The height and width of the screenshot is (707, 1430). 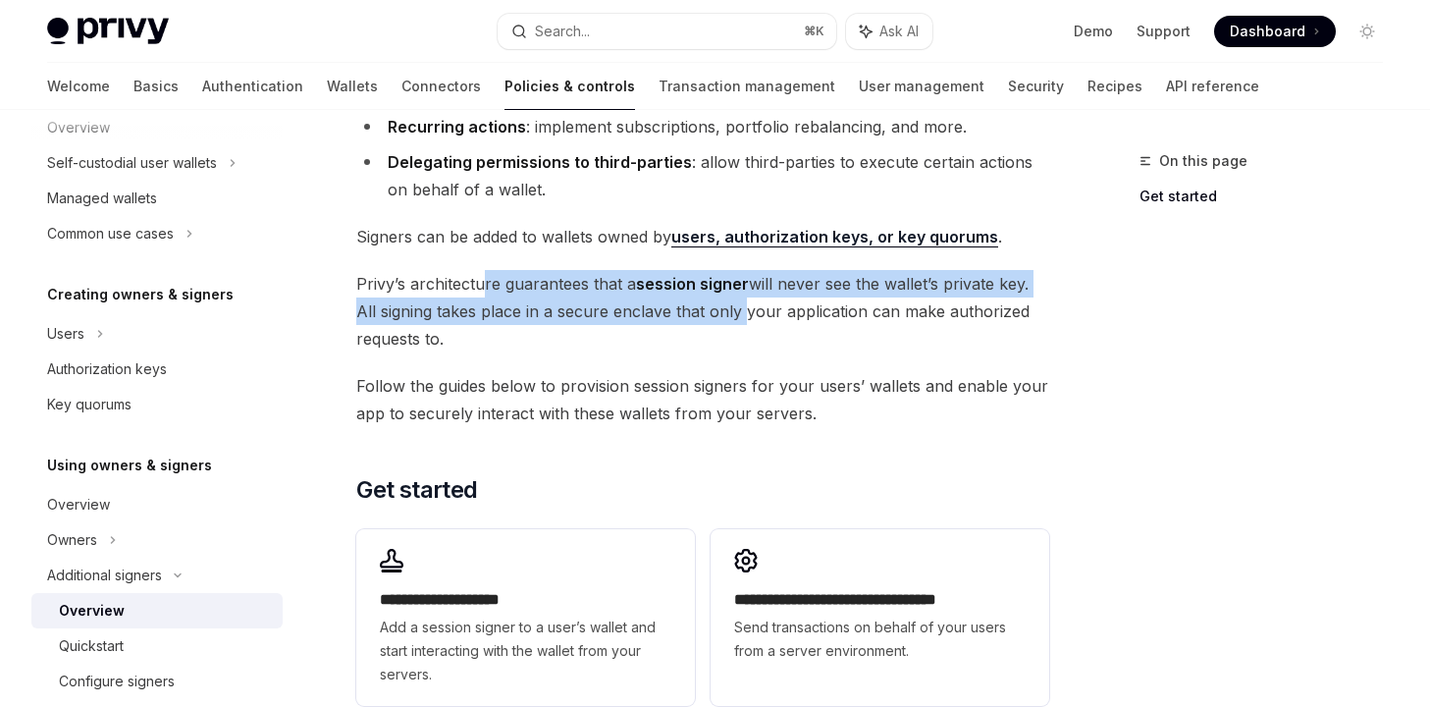 I want to click on li: : implement subscriptions, portfolio rebalancing, and more., so click(x=703, y=127).